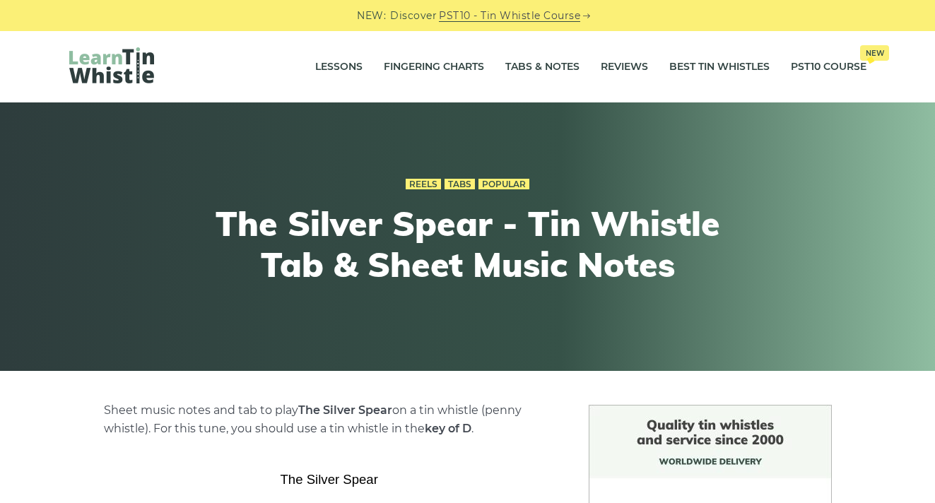  Describe the element at coordinates (448, 428) in the screenshot. I see `strong: key of D` at that location.